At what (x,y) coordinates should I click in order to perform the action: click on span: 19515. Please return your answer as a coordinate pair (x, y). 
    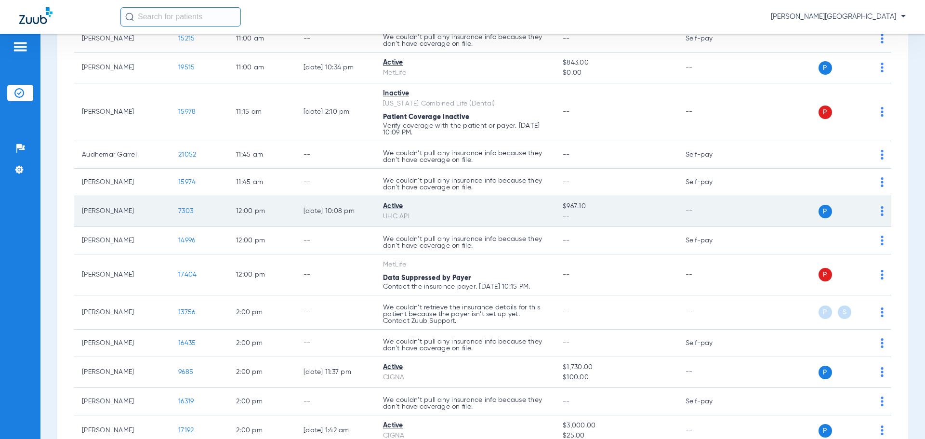
    Looking at the image, I should click on (187, 67).